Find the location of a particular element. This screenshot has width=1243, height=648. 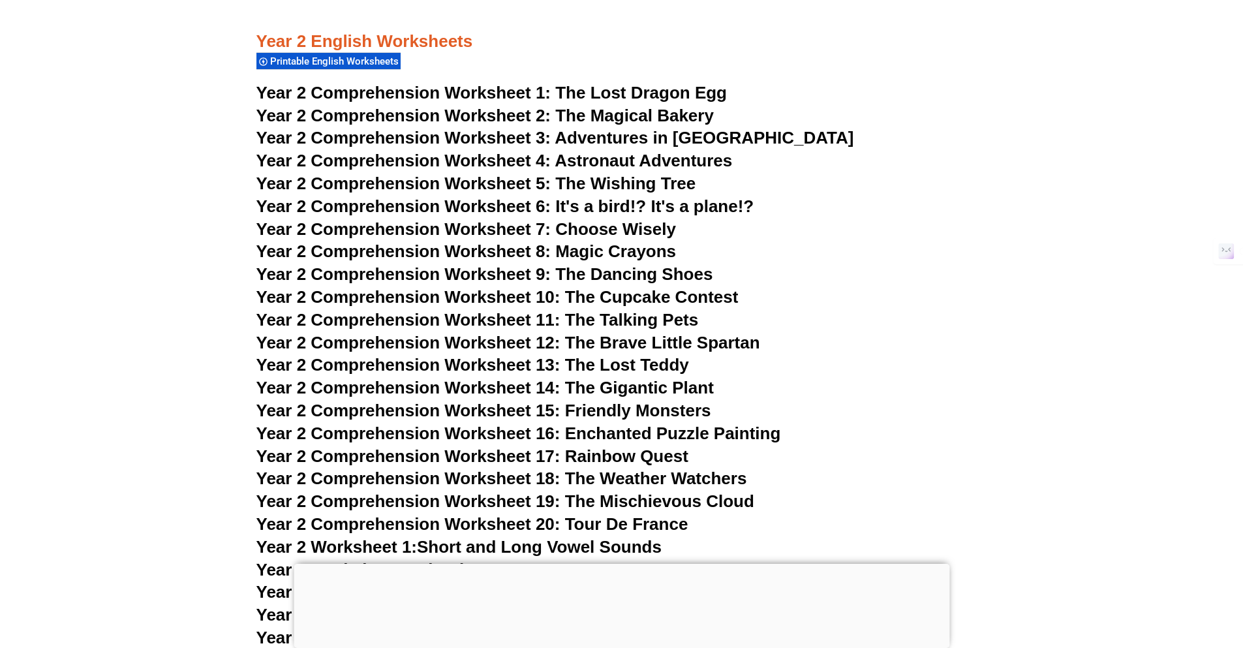

span: Year 2 Worksheet 1: is located at coordinates (337, 547).